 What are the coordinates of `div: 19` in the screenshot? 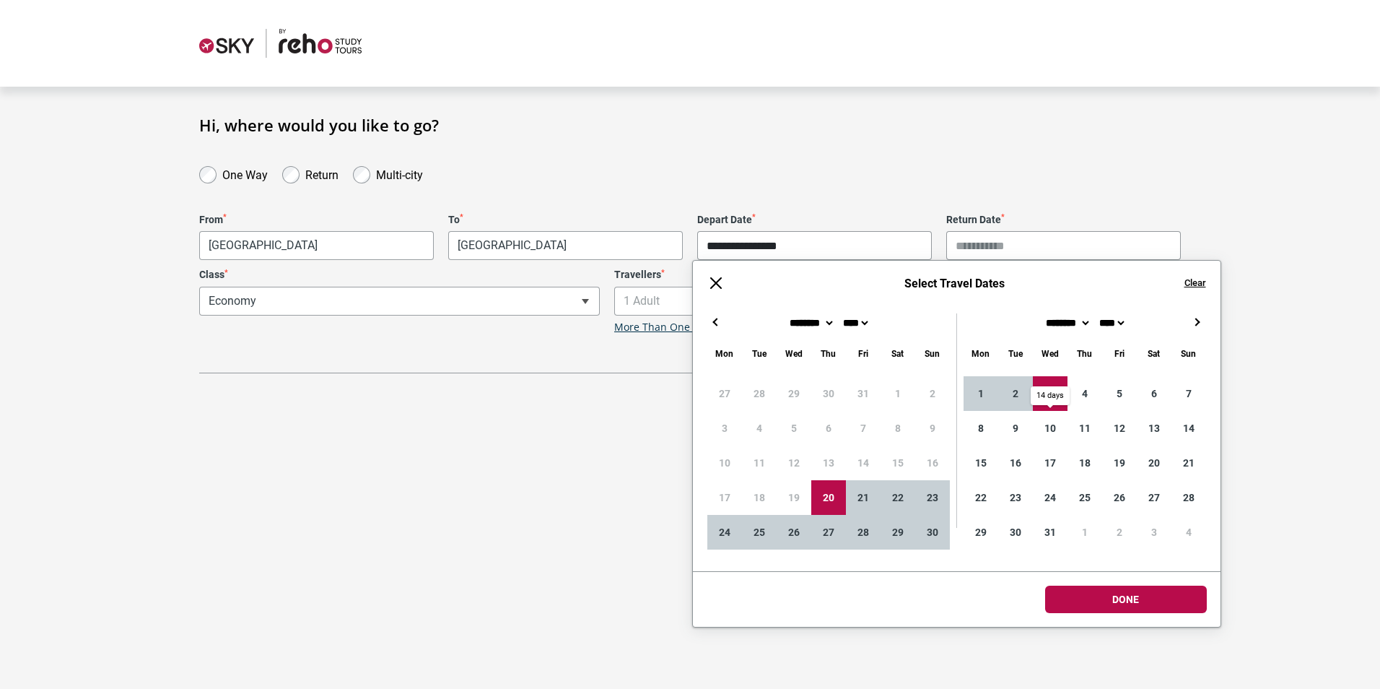 It's located at (1120, 463).